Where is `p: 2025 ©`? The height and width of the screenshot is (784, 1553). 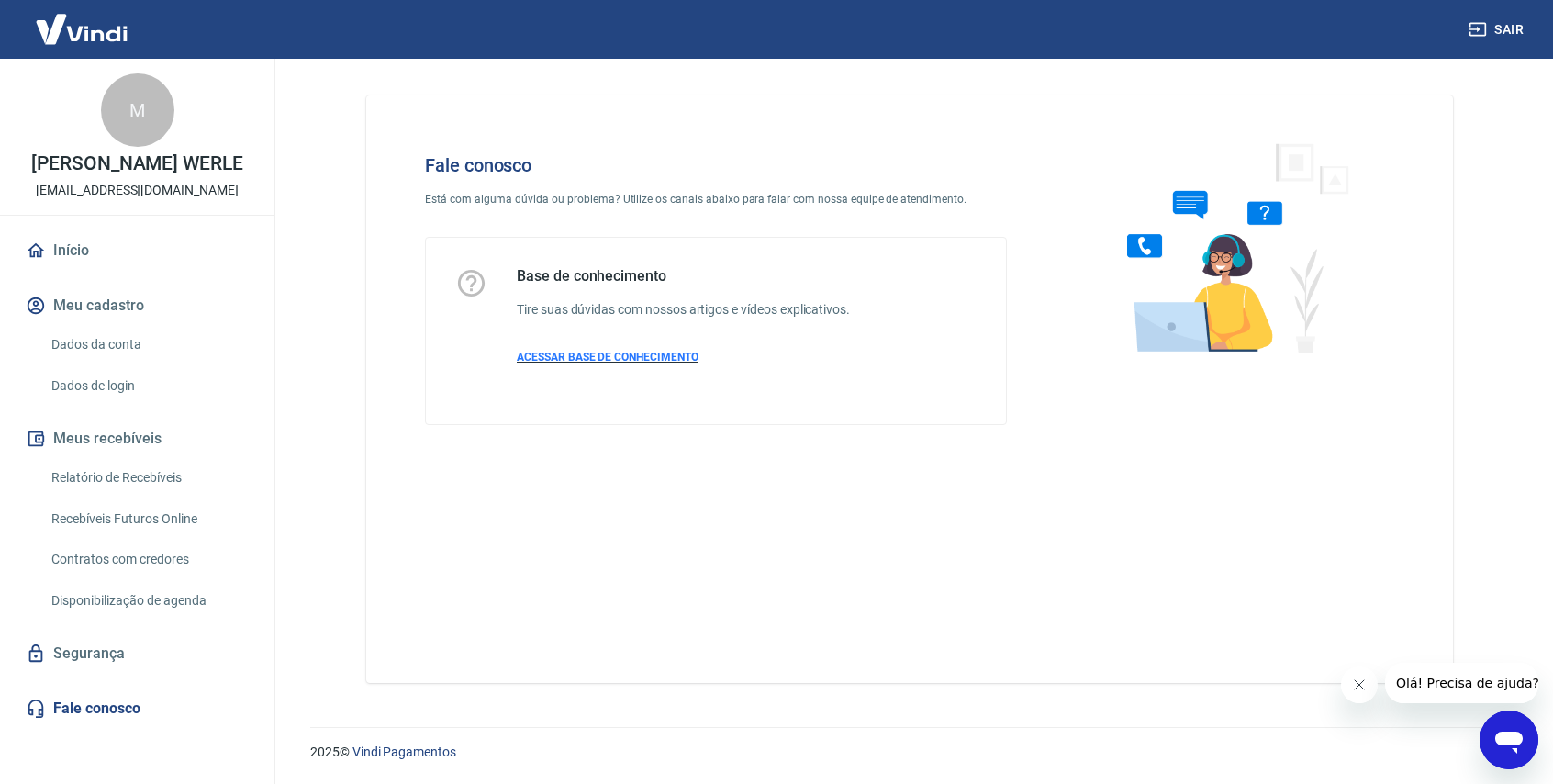 p: 2025 © is located at coordinates (910, 752).